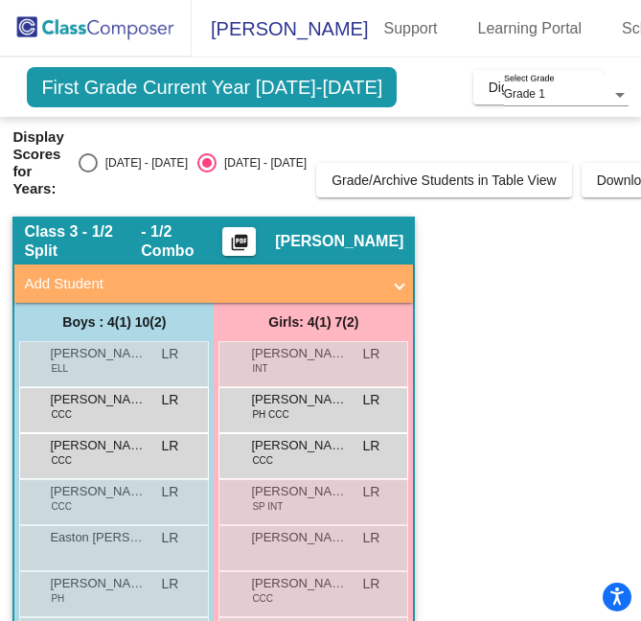 Image resolution: width=641 pixels, height=621 pixels. Describe the element at coordinates (238, 241) in the screenshot. I see `button: Print Students Details` at that location.